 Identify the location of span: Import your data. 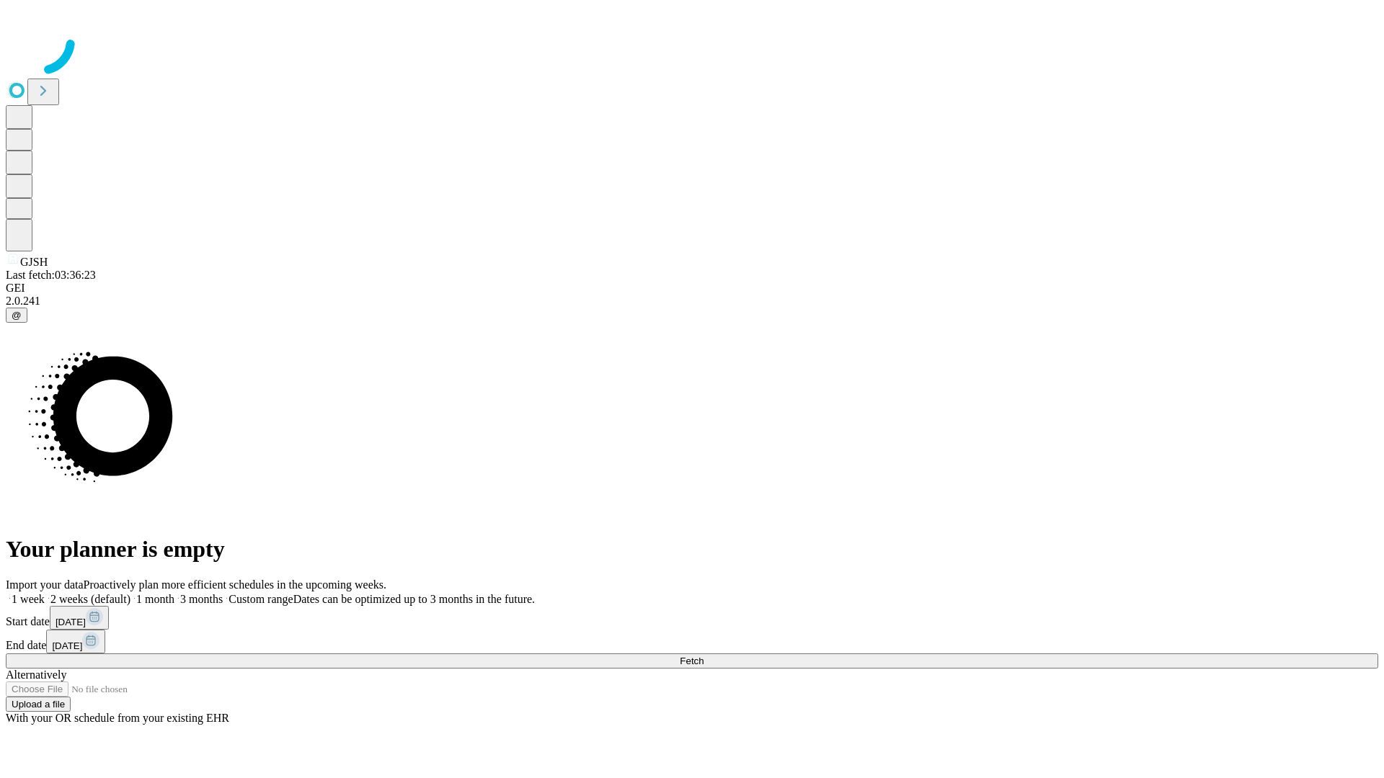
(45, 585).